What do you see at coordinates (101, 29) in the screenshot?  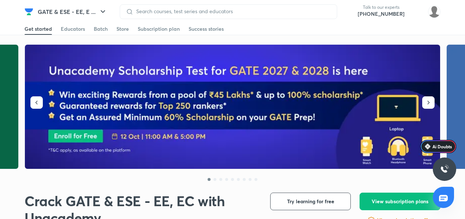 I see `div: Batch` at bounding box center [101, 29].